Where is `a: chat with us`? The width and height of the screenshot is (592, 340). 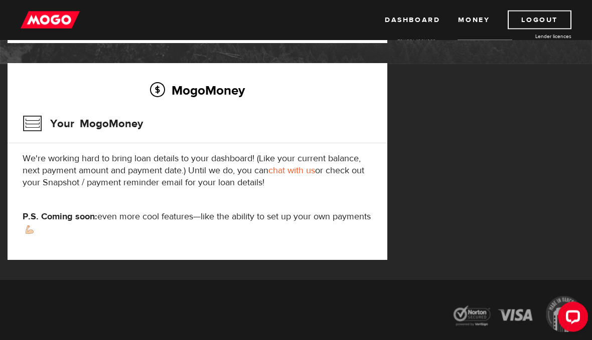 a: chat with us is located at coordinates (291, 171).